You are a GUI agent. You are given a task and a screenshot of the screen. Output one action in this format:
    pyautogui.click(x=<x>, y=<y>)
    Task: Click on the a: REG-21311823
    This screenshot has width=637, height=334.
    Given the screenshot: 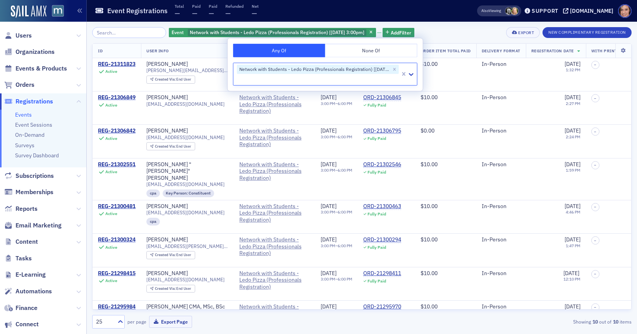 What is the action you would take?
    pyautogui.click(x=117, y=64)
    